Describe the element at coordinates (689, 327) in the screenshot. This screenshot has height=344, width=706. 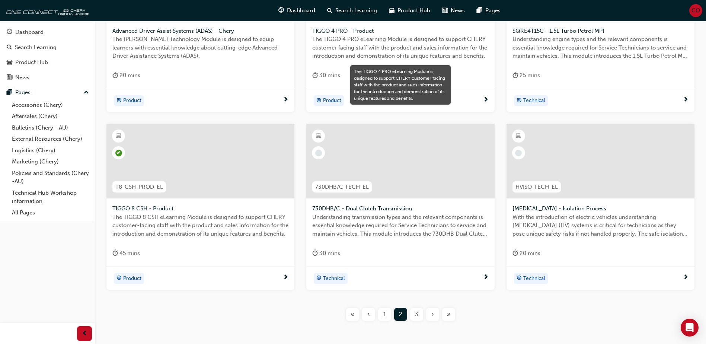
I see `div: Open Intercom Messenger` at that location.